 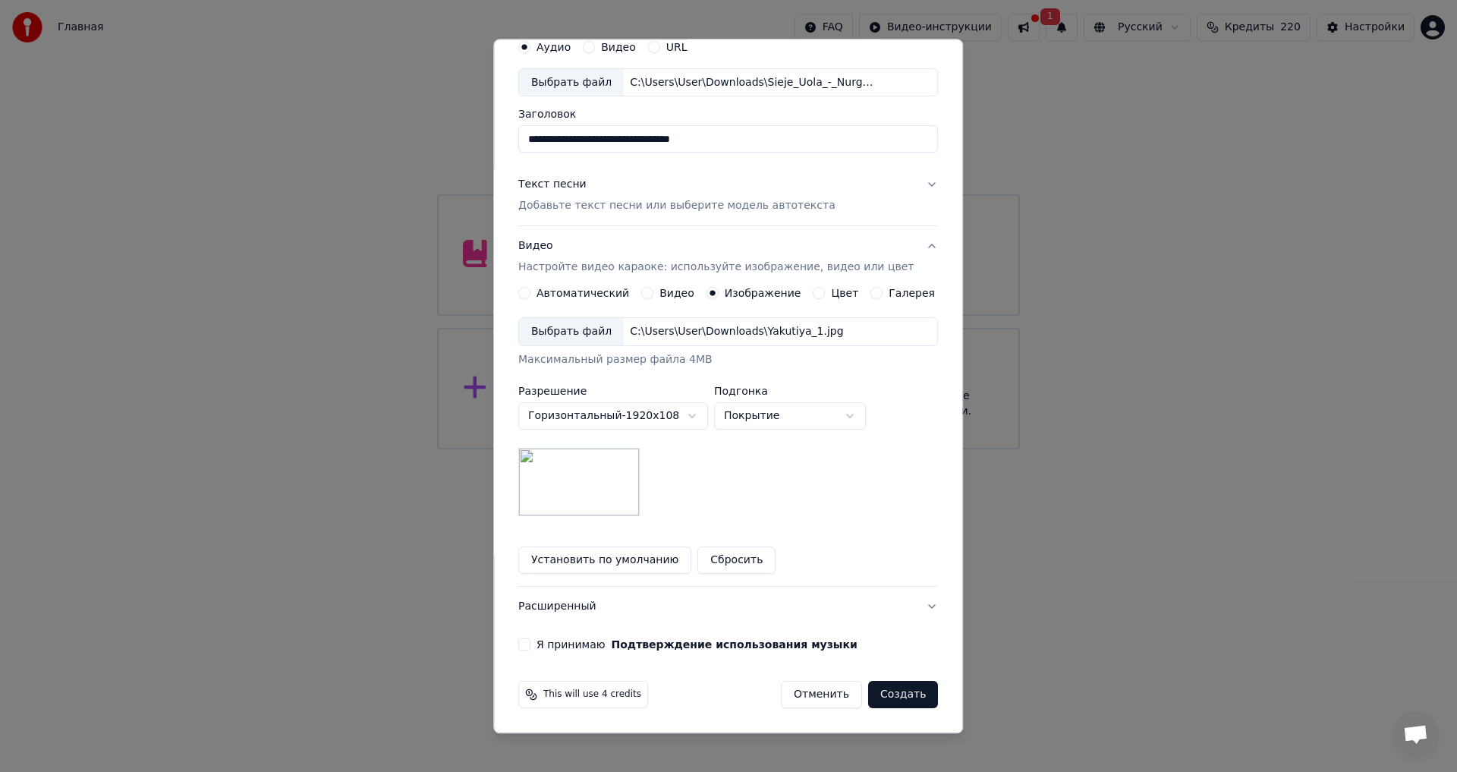 What do you see at coordinates (728, 437) in the screenshot?
I see `div: ВидеоНастройте видео караоке: используйте изображение, видео или цвет` at bounding box center [728, 437].